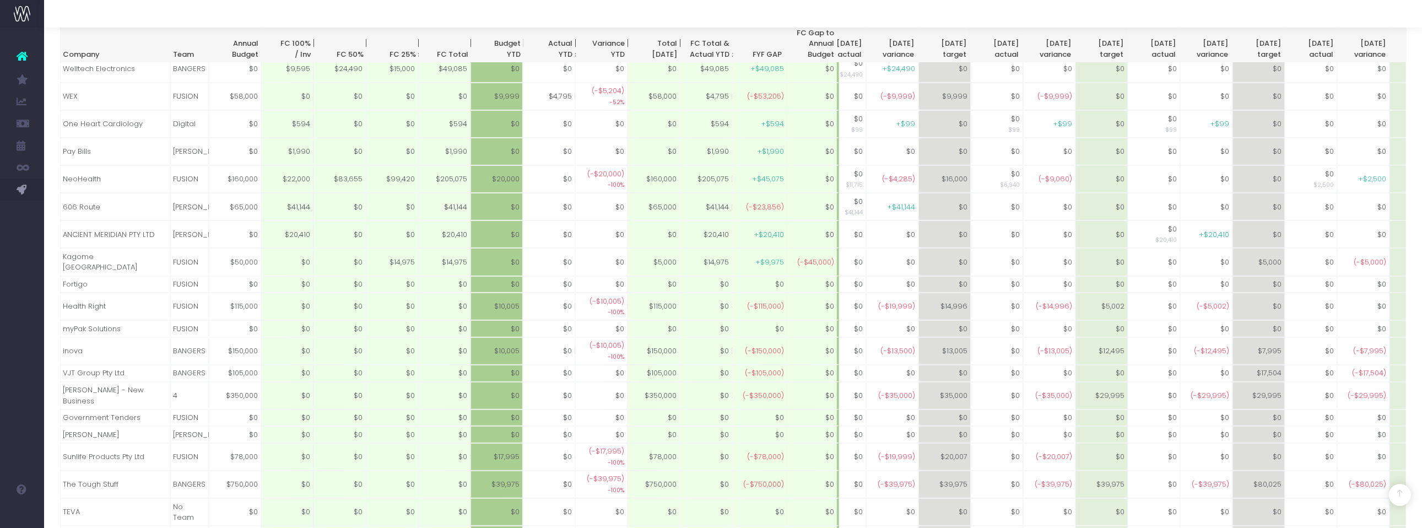  Describe the element at coordinates (496, 306) in the screenshot. I see `td: $10,005` at that location.